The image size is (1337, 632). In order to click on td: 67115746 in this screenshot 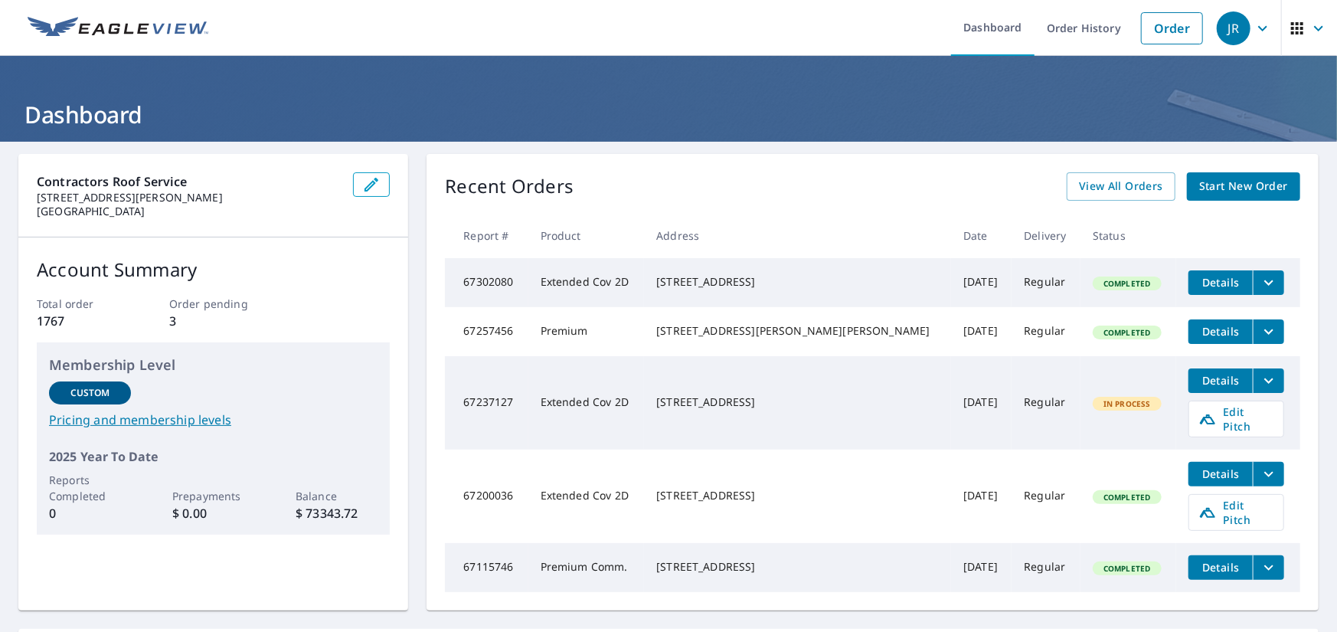, I will do `click(486, 567)`.